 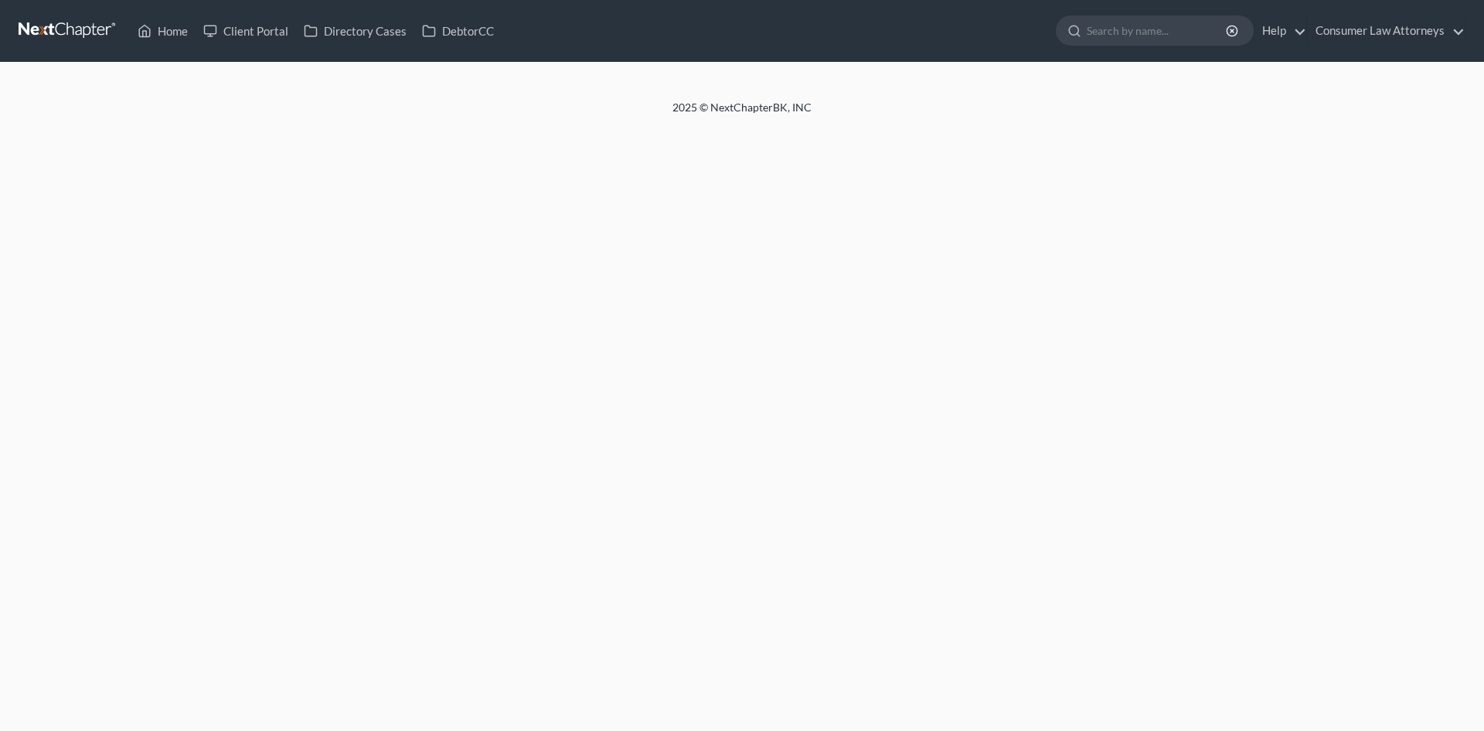 I want to click on div: 2025 © NextChapterBK, INC, so click(x=742, y=114).